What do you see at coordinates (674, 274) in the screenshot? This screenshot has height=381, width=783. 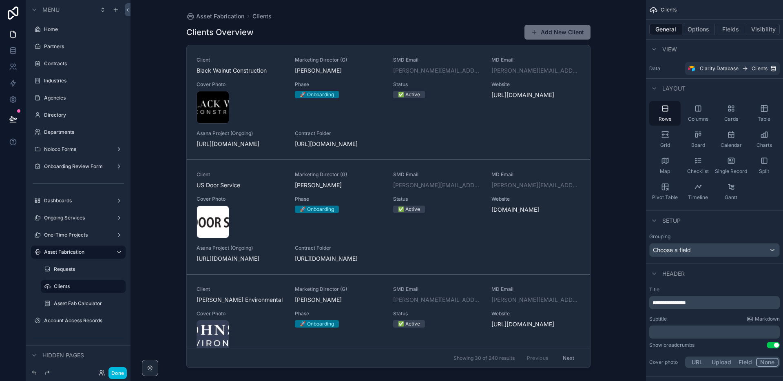 I see `span: Header` at bounding box center [674, 274].